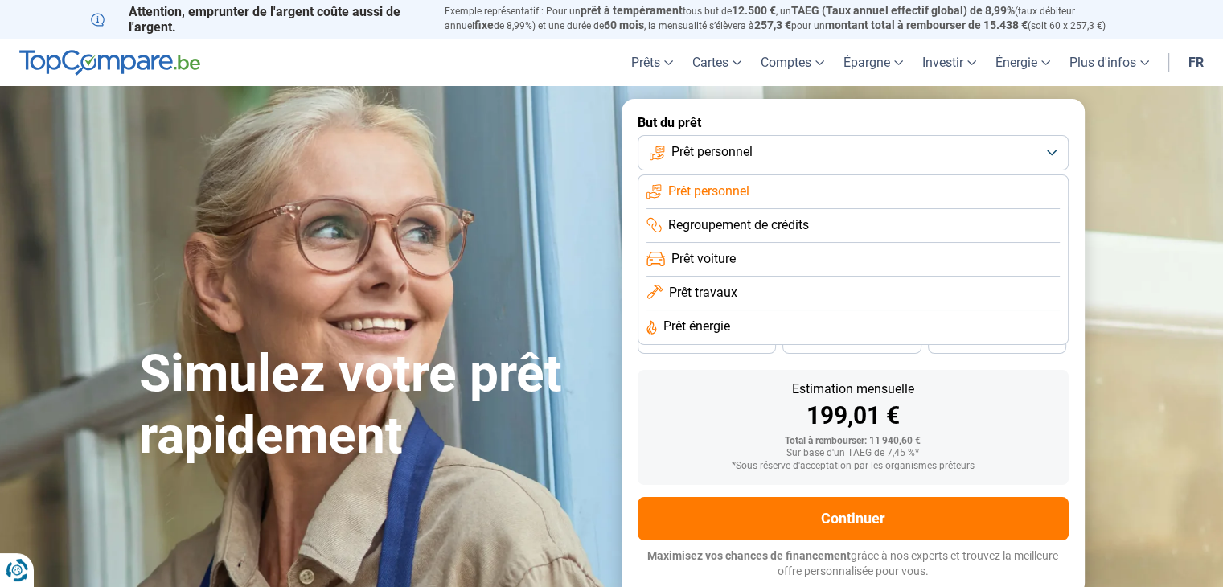  What do you see at coordinates (873, 62) in the screenshot?
I see `a: Épargne` at bounding box center [873, 62].